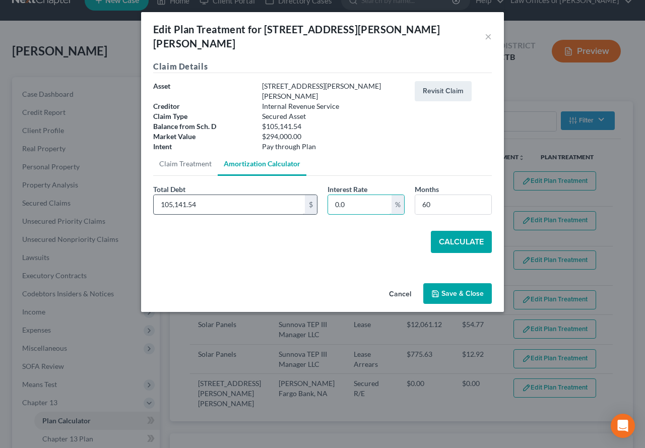  What do you see at coordinates (229, 205) in the screenshot?
I see `input: 10,000.00` at bounding box center [229, 205].